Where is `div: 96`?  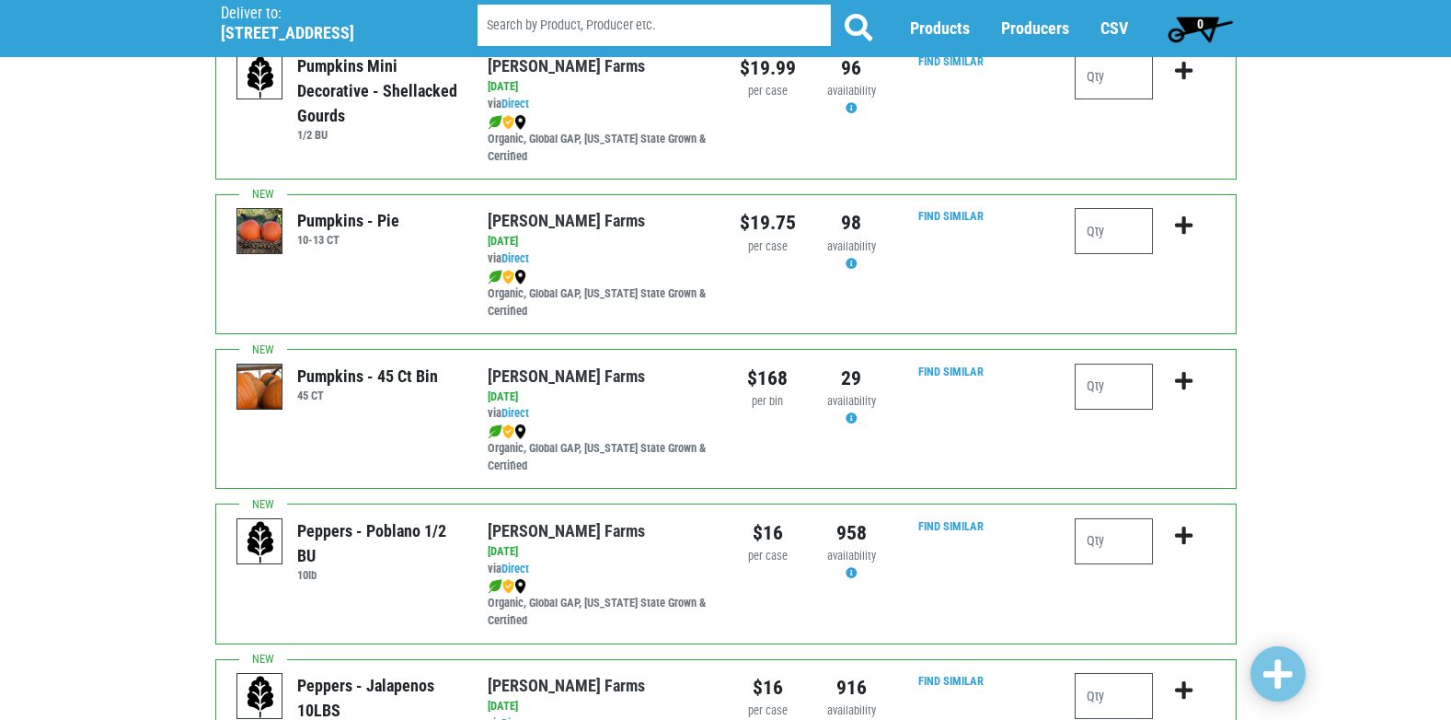 div: 96 is located at coordinates (851, 68).